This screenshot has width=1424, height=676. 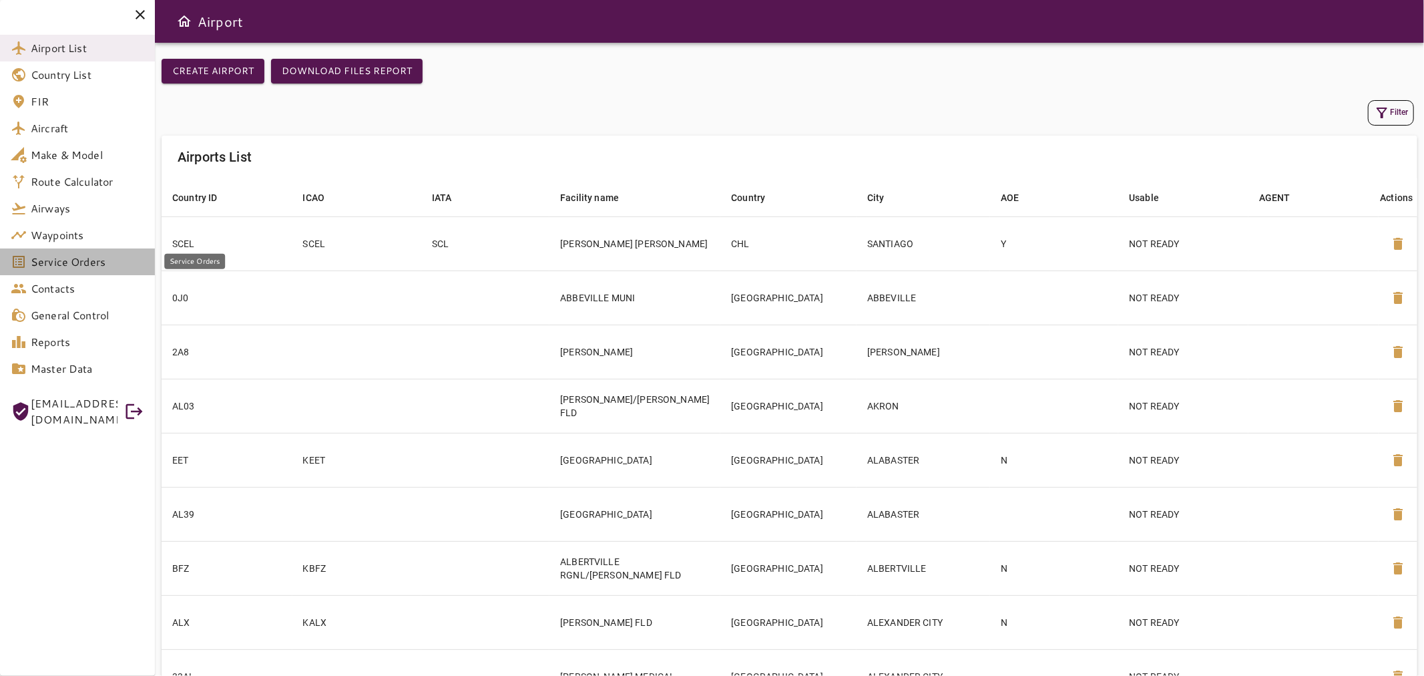 I want to click on span: ICAO, so click(x=322, y=198).